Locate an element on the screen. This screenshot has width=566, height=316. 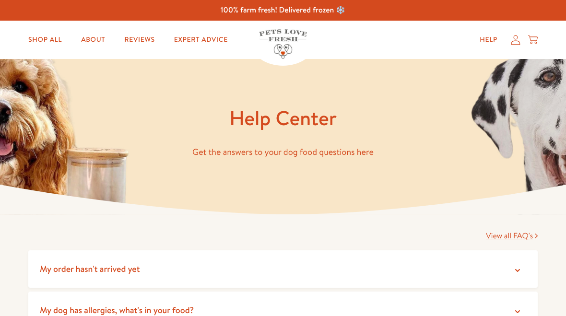
a: Reviews is located at coordinates (139, 40).